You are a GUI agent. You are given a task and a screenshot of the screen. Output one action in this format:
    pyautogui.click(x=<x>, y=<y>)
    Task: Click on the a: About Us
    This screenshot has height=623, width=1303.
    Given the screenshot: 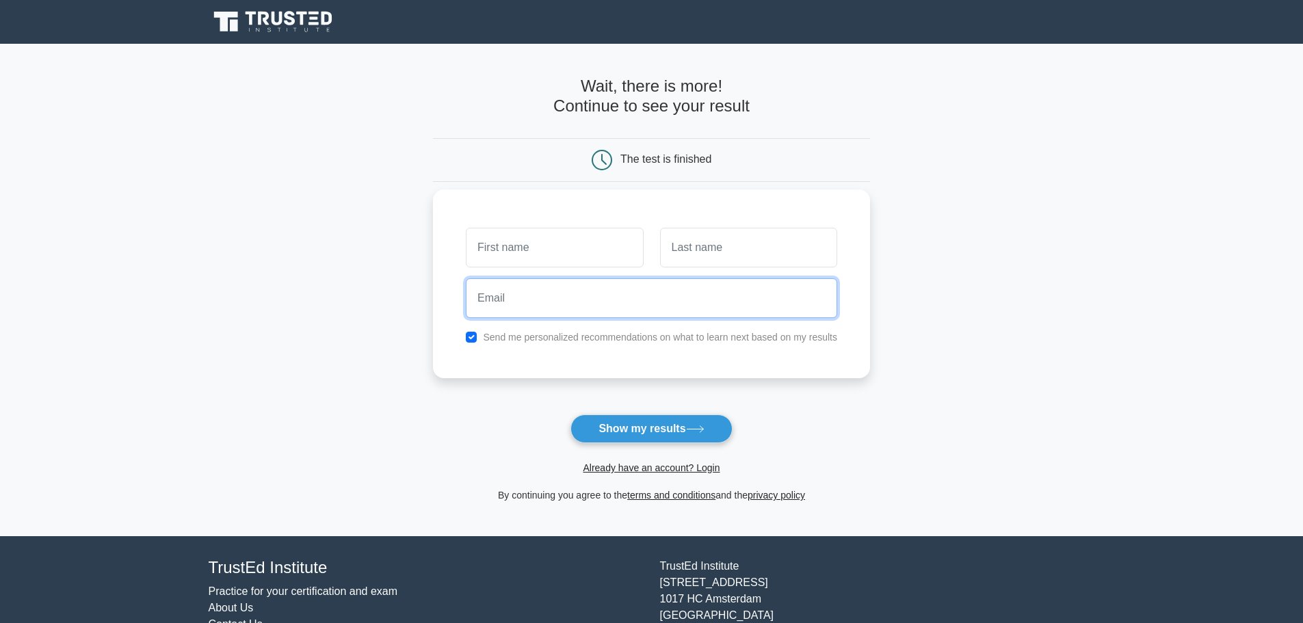 What is the action you would take?
    pyautogui.click(x=231, y=607)
    